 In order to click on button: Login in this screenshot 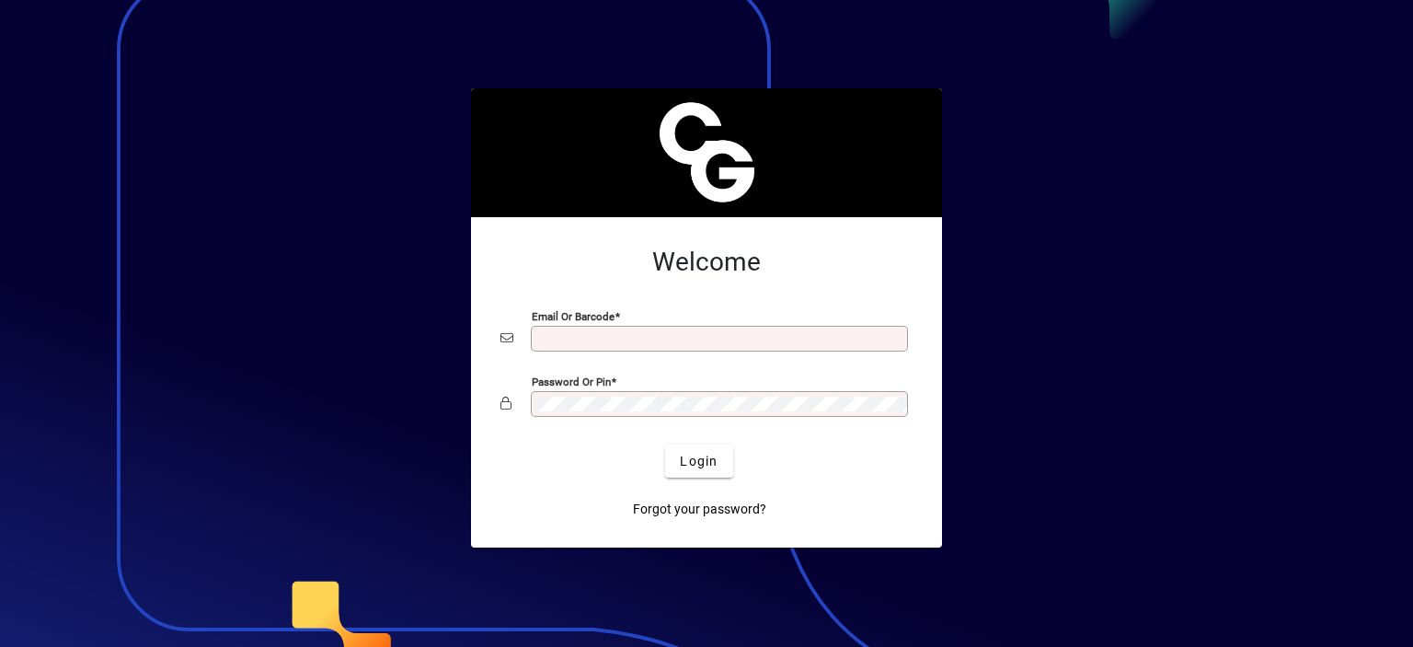, I will do `click(698, 461)`.